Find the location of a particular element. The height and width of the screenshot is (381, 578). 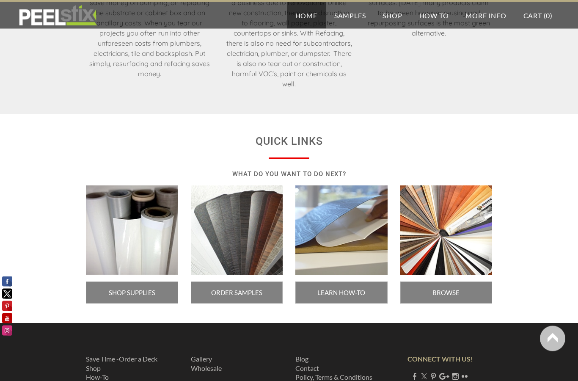

span: BROWSE COLORS is located at coordinates (446, 293).